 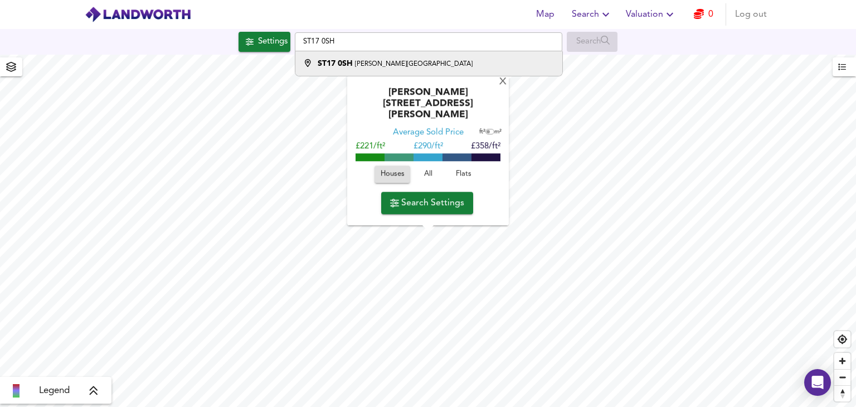 What do you see at coordinates (545, 14) in the screenshot?
I see `button: Map` at bounding box center [545, 14].